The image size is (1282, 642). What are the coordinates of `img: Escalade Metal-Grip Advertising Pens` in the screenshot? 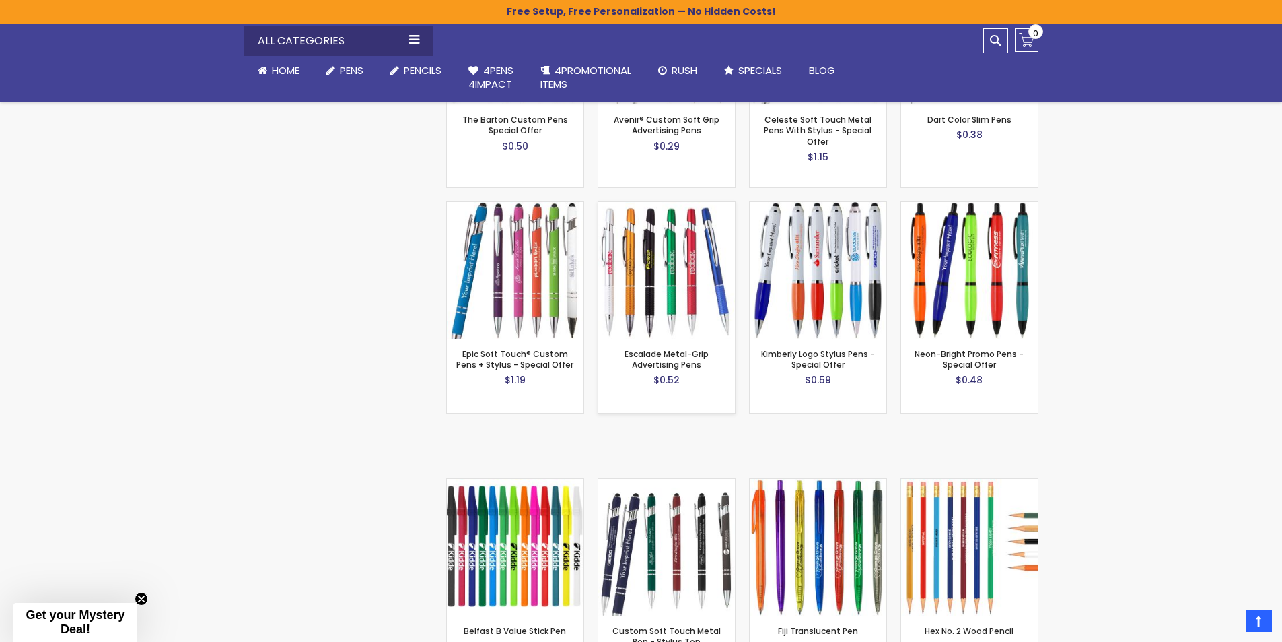 It's located at (666, 270).